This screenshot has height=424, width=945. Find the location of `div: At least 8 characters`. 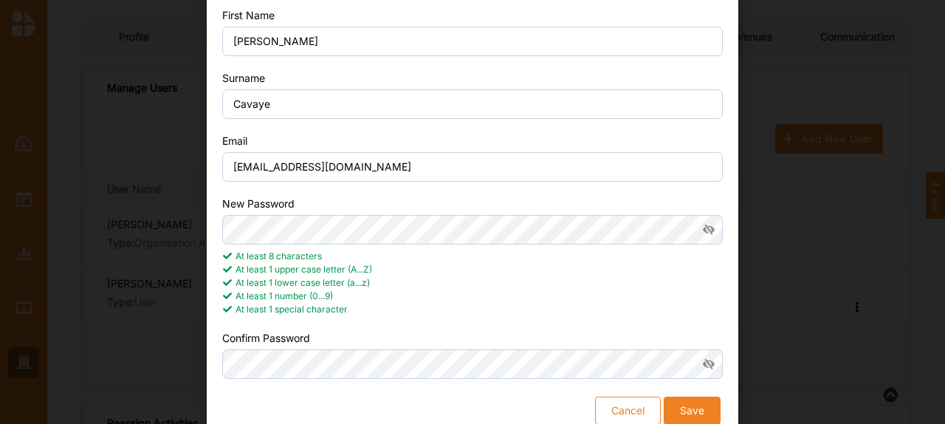

div: At least 8 characters is located at coordinates (472, 256).